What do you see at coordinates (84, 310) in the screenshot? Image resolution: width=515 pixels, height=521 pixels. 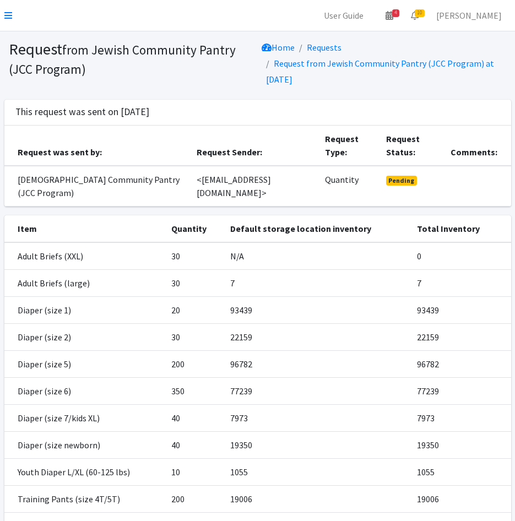 I see `td: Diaper (size 1)` at bounding box center [84, 310].